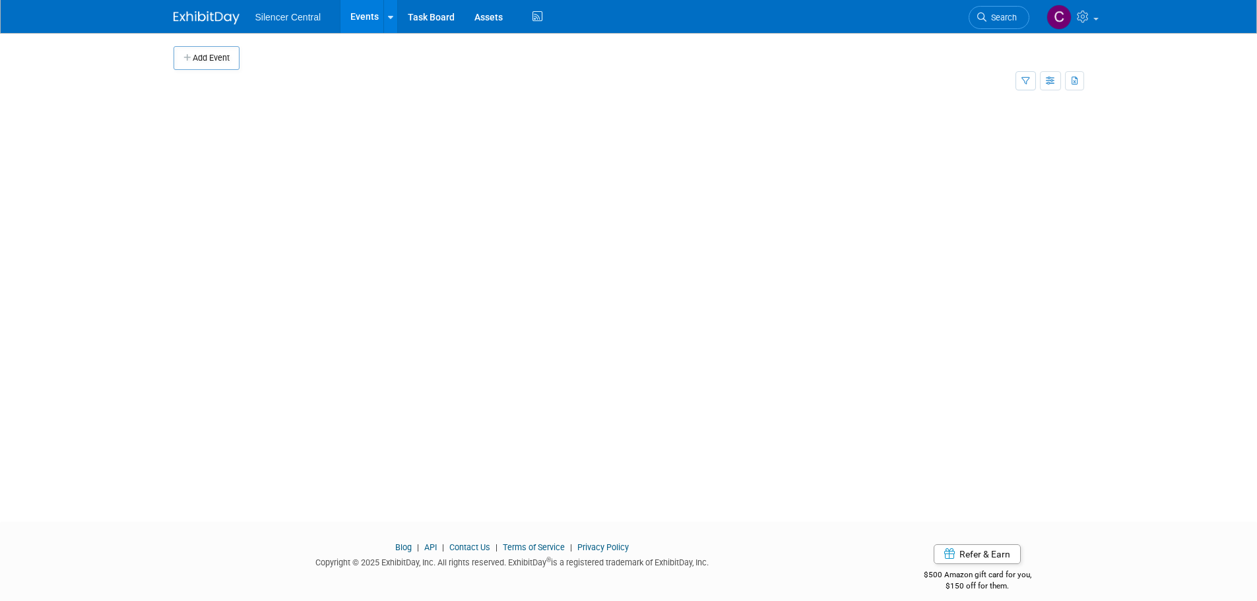 The width and height of the screenshot is (1257, 601). Describe the element at coordinates (470, 547) in the screenshot. I see `a: Contact Us` at that location.